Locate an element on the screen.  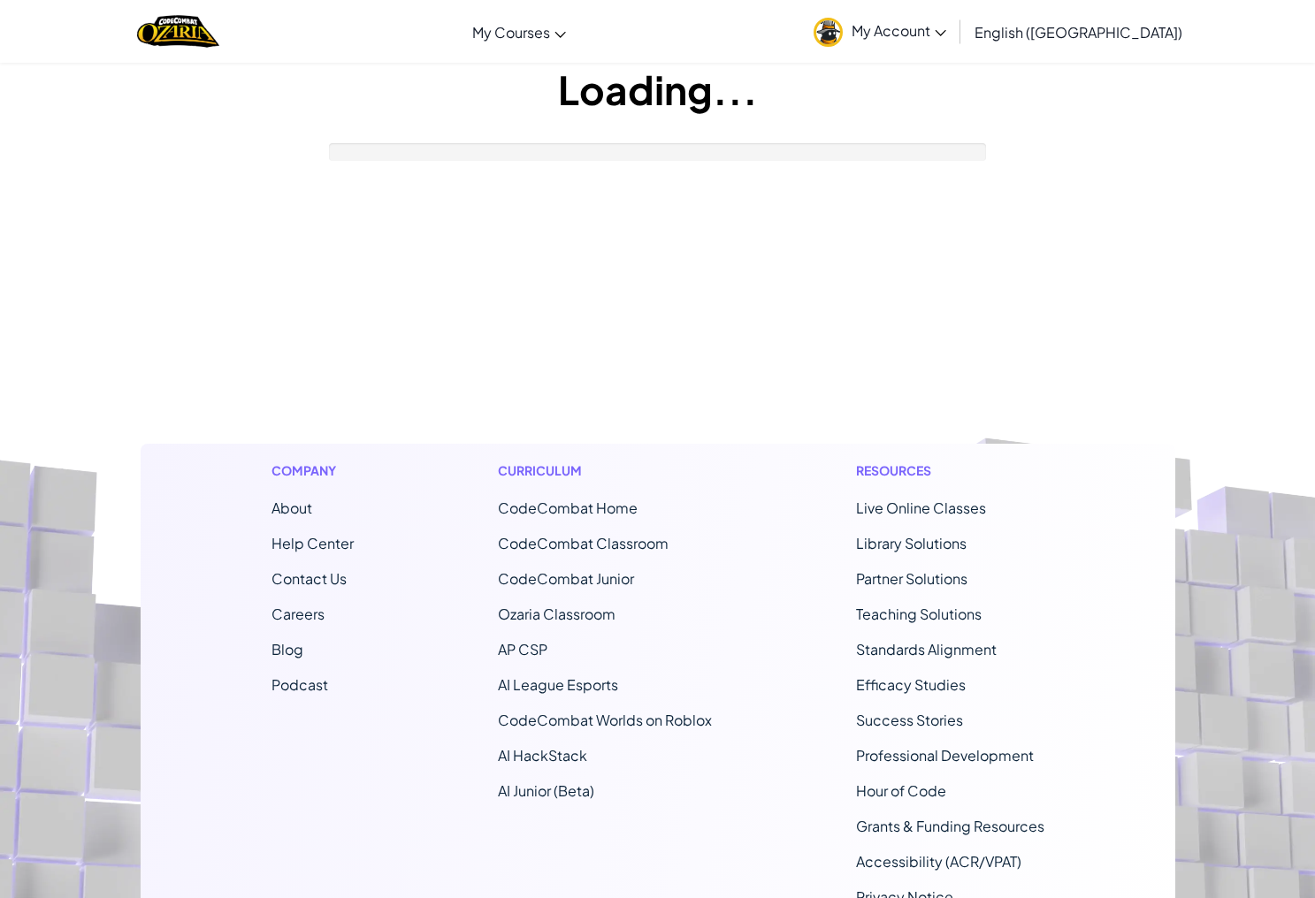
a: Careers is located at coordinates (298, 614).